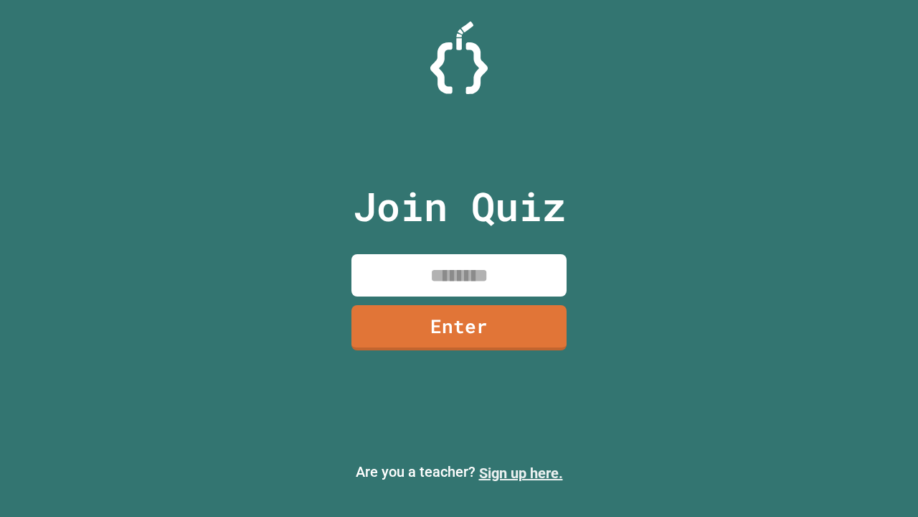 The height and width of the screenshot is (517, 918). What do you see at coordinates (521, 473) in the screenshot?
I see `a: Sign up here.` at bounding box center [521, 473].